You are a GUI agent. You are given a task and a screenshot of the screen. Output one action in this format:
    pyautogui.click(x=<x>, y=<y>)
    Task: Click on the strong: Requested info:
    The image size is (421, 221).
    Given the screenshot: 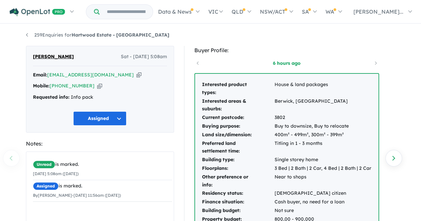 What is the action you would take?
    pyautogui.click(x=51, y=97)
    